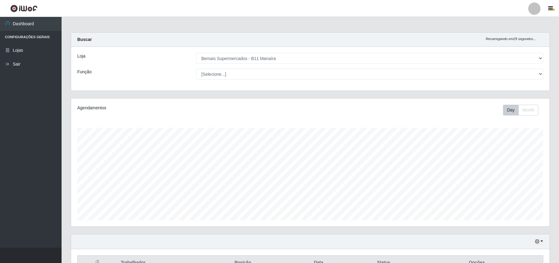 The width and height of the screenshot is (559, 263). What do you see at coordinates (523, 110) in the screenshot?
I see `div: Toolbar with button groups` at bounding box center [523, 110].